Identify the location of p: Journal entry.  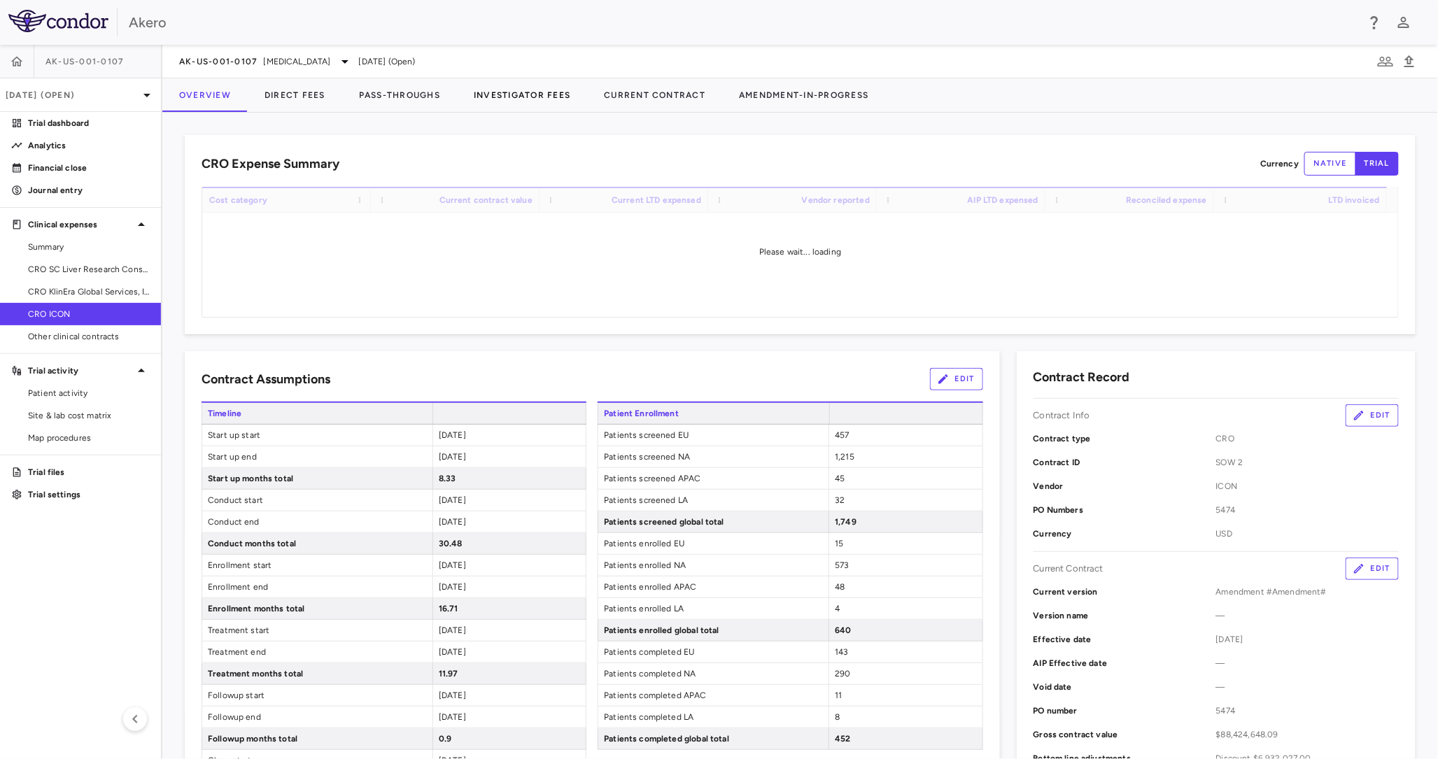
(89, 190).